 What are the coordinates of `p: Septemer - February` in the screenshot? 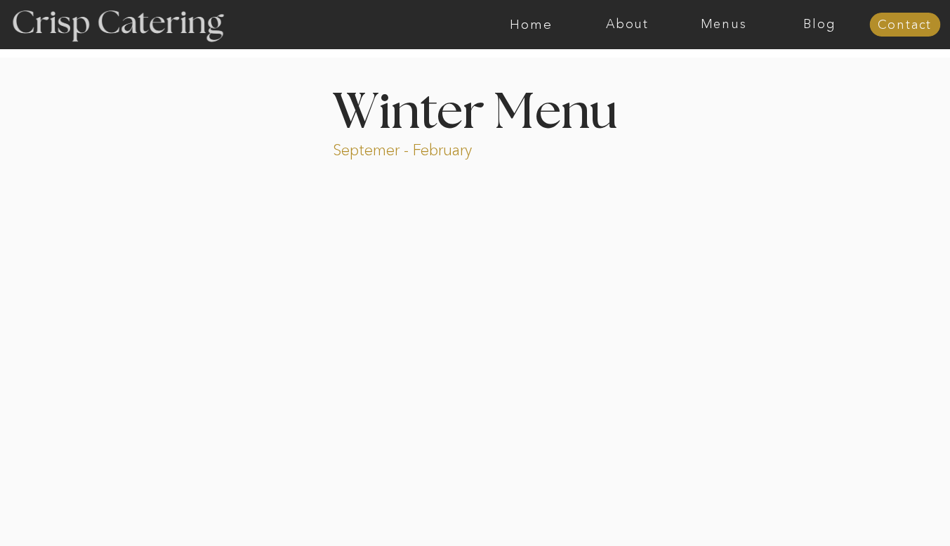 It's located at (429, 147).